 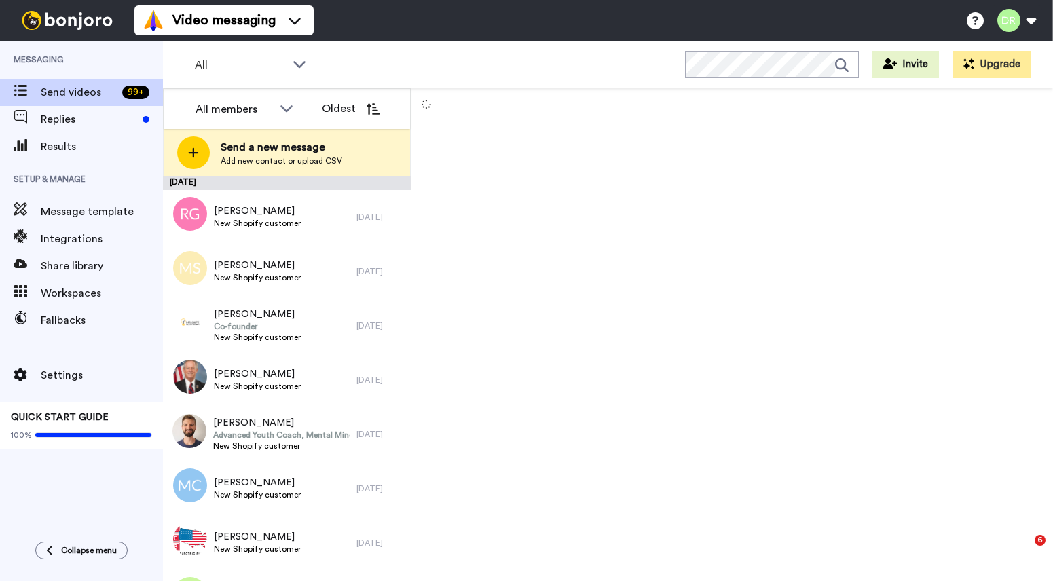 What do you see at coordinates (79, 92) in the screenshot?
I see `span: Send videos` at bounding box center [79, 92].